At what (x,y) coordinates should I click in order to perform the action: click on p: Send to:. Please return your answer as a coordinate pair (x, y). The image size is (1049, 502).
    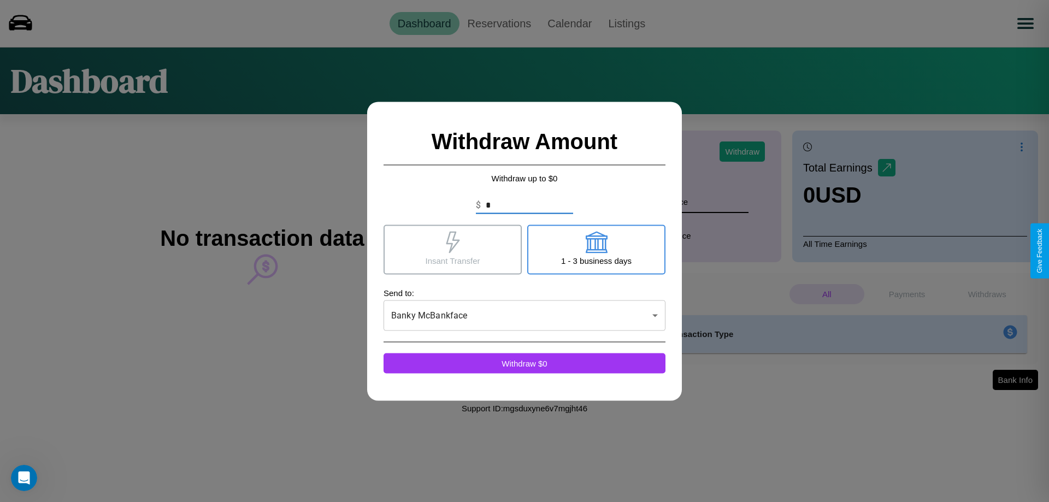
    Looking at the image, I should click on (524, 292).